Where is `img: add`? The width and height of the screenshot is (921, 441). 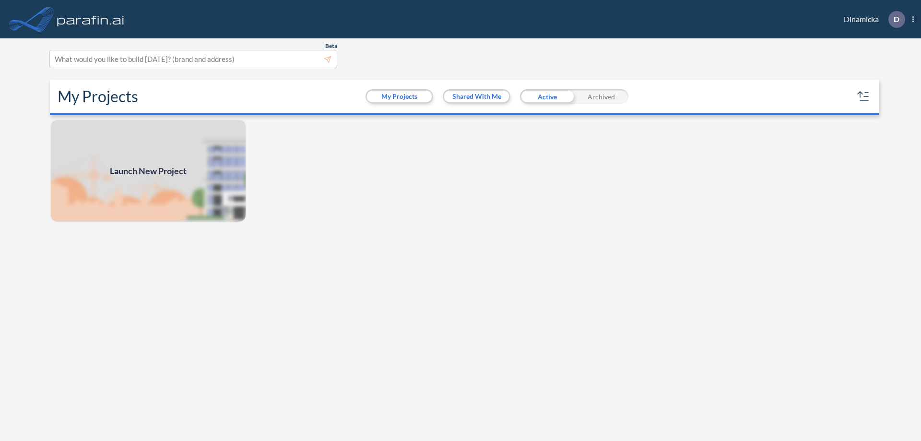
img: add is located at coordinates (148, 171).